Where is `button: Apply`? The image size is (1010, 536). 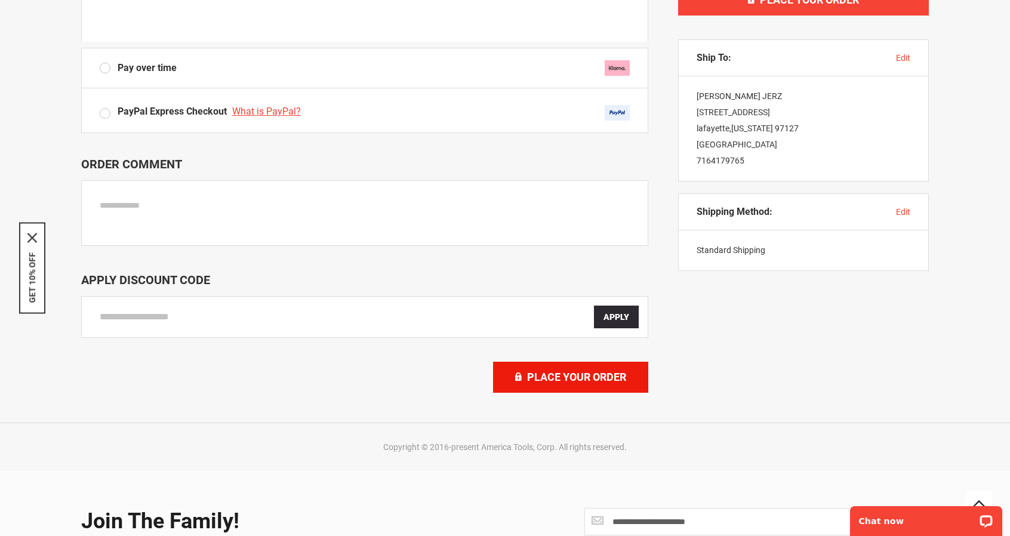
button: Apply is located at coordinates (616, 317).